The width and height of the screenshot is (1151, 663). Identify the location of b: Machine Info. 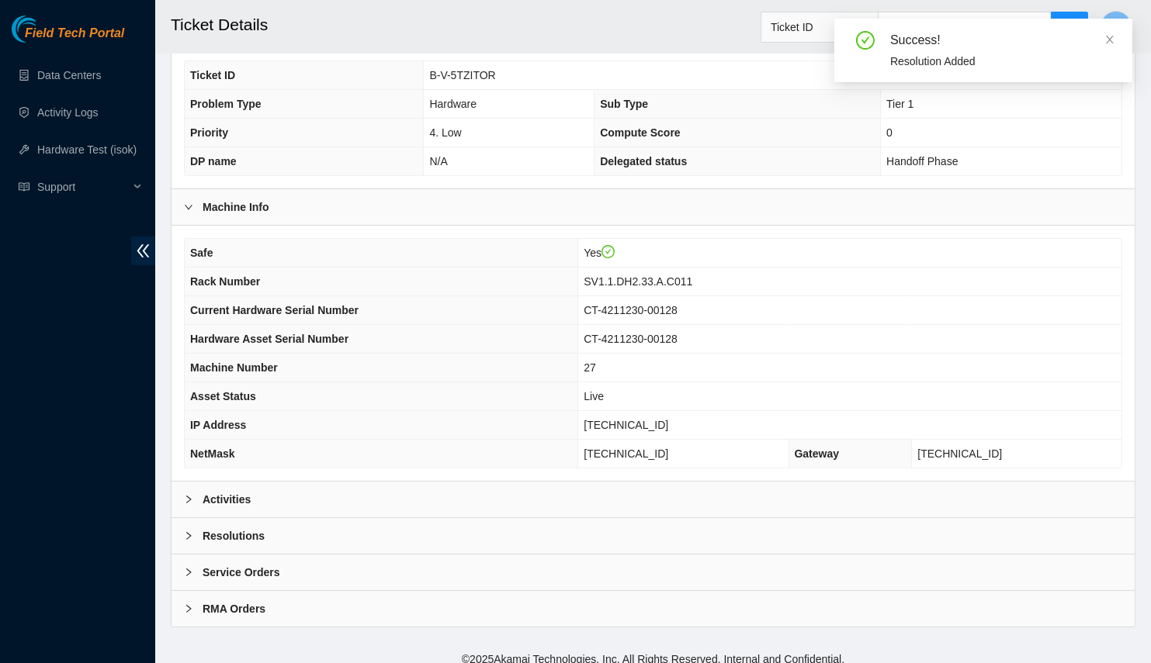
(236, 207).